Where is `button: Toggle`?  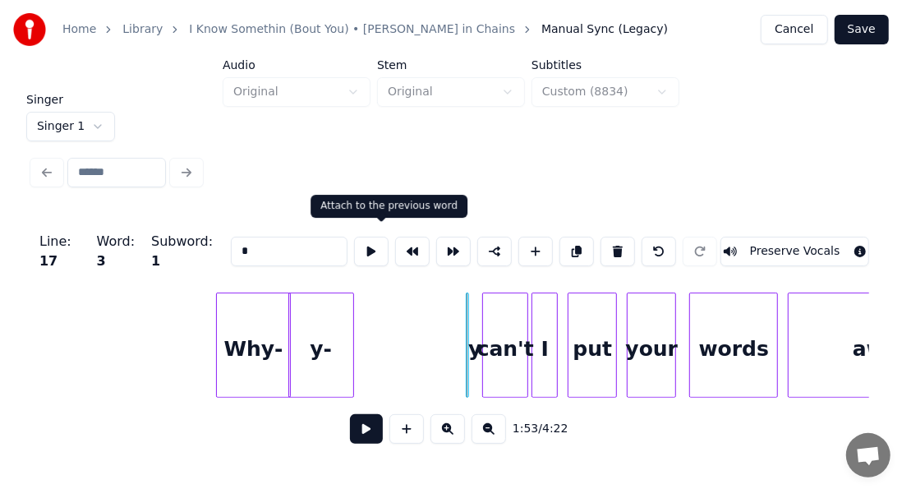 button: Toggle is located at coordinates (794, 251).